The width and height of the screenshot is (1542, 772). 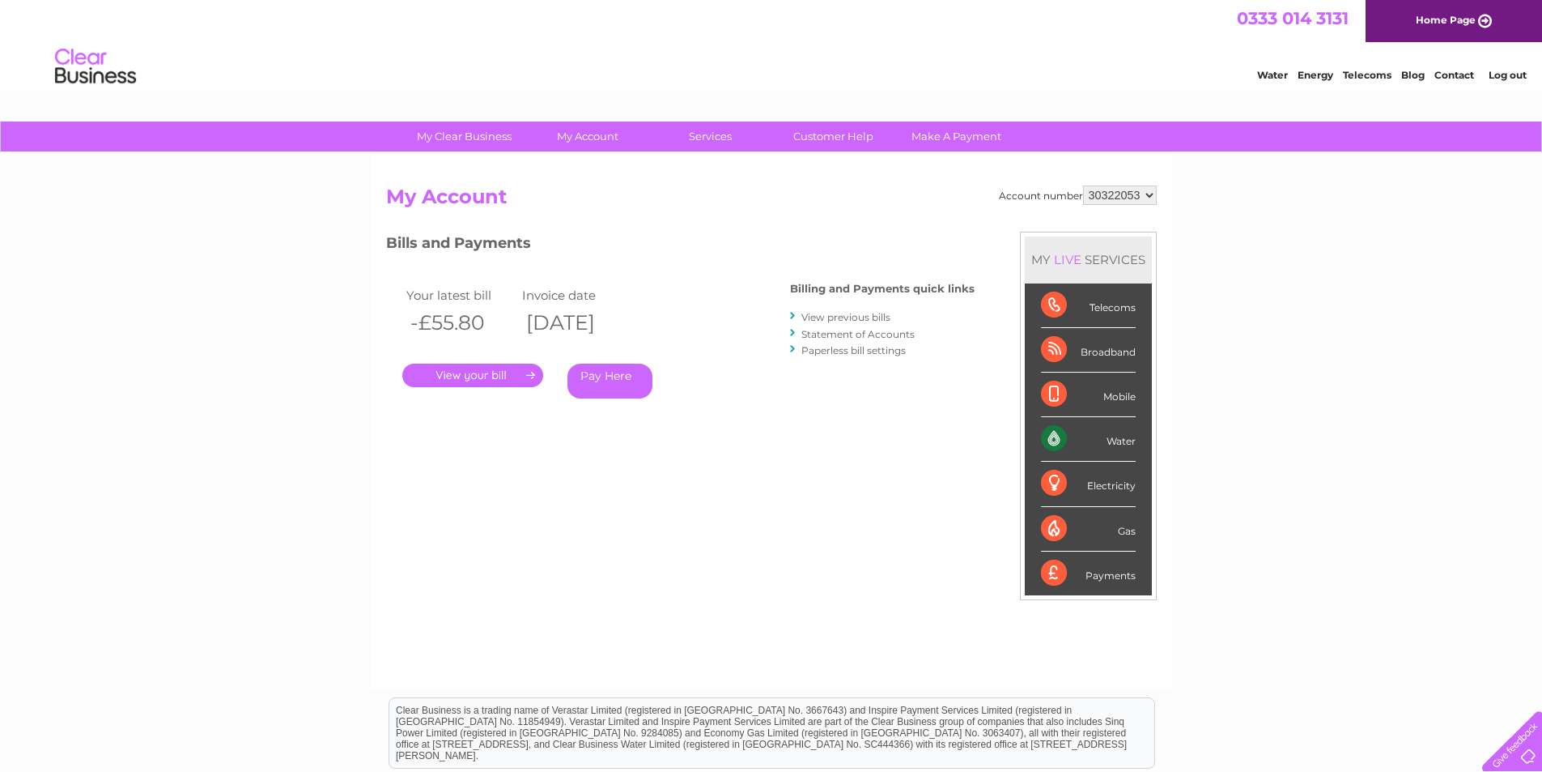 I want to click on a: My Clear Business, so click(x=464, y=136).